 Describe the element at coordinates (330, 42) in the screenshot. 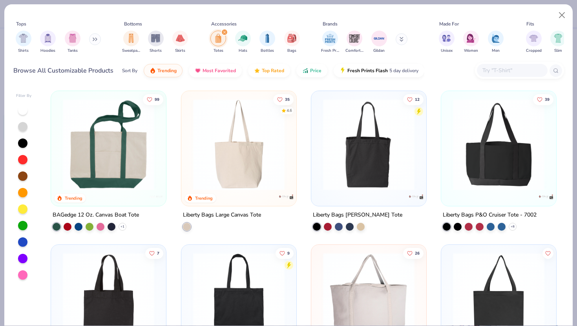

I see `div: filter for Fresh Prints` at that location.